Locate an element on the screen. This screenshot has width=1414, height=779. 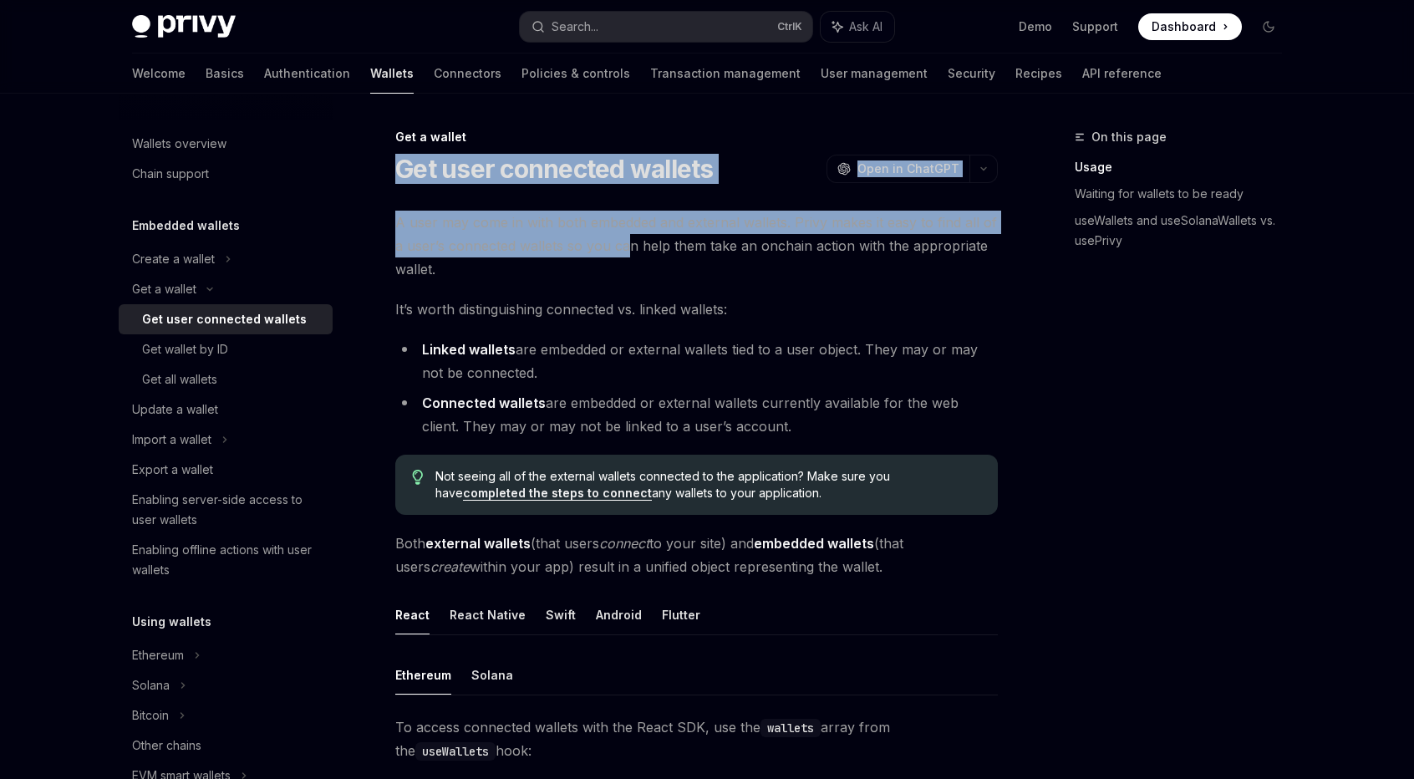
div: Import a wallet is located at coordinates (171, 439).